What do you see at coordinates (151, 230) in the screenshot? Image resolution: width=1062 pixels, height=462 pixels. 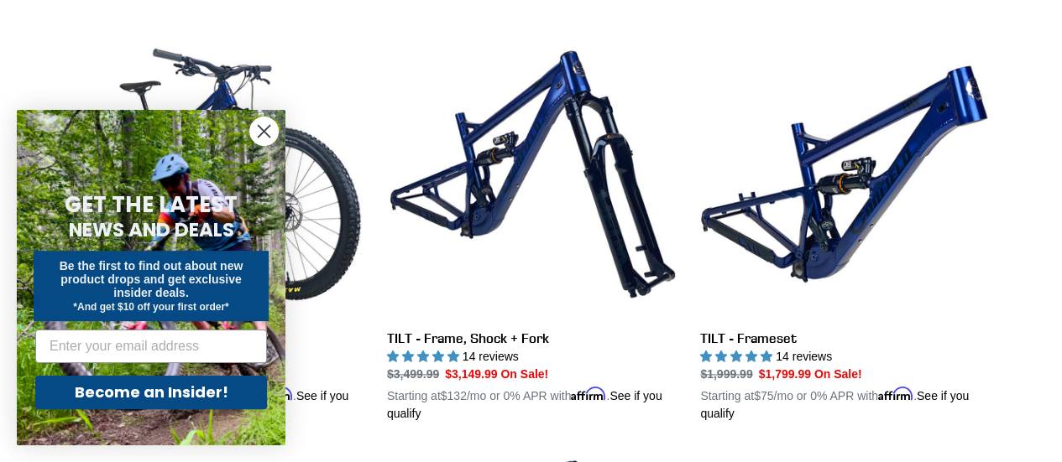 I see `span: NEWS AND DEALS` at bounding box center [151, 230].